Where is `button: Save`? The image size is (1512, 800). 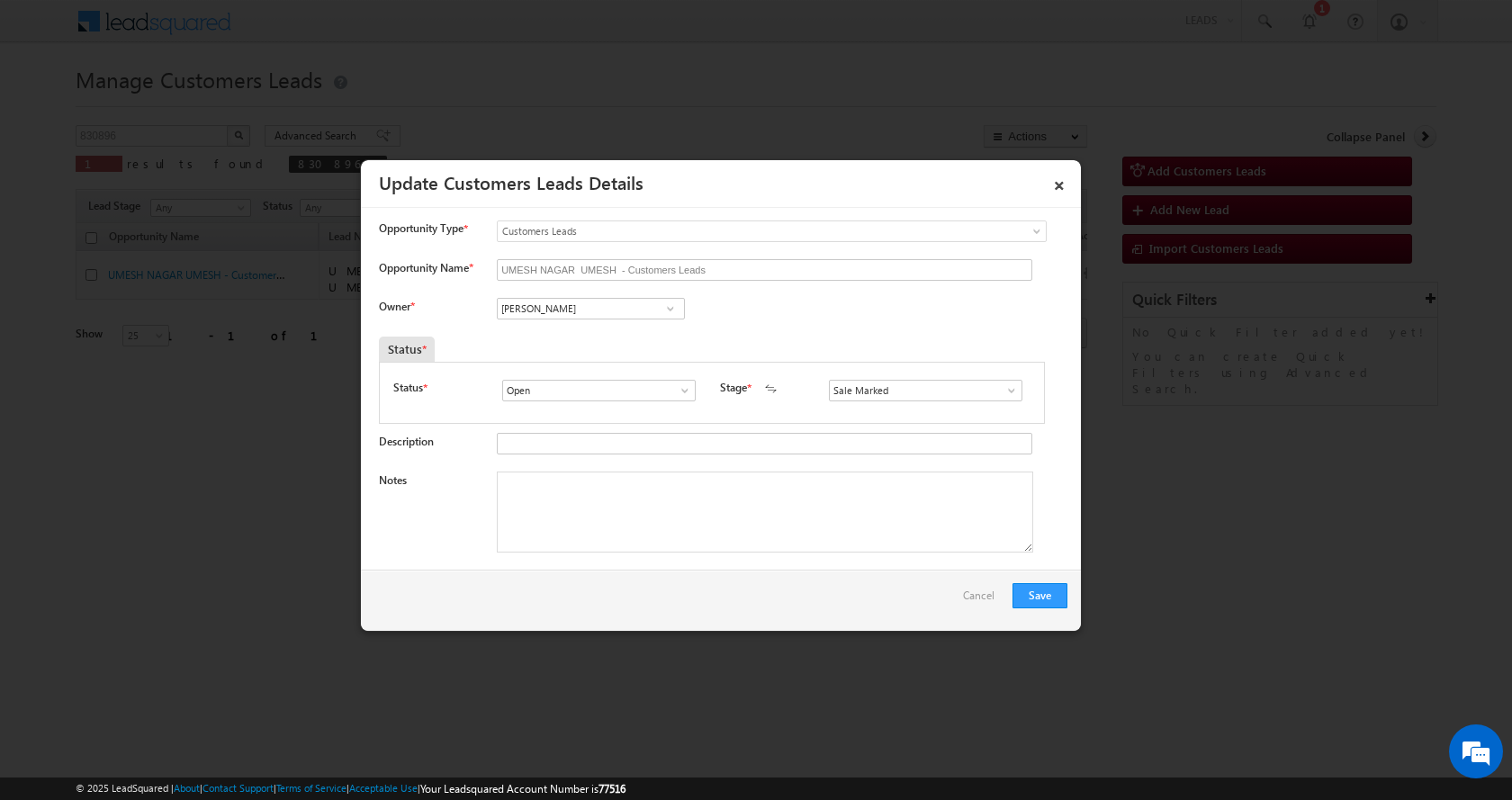
button: Save is located at coordinates (1039, 596).